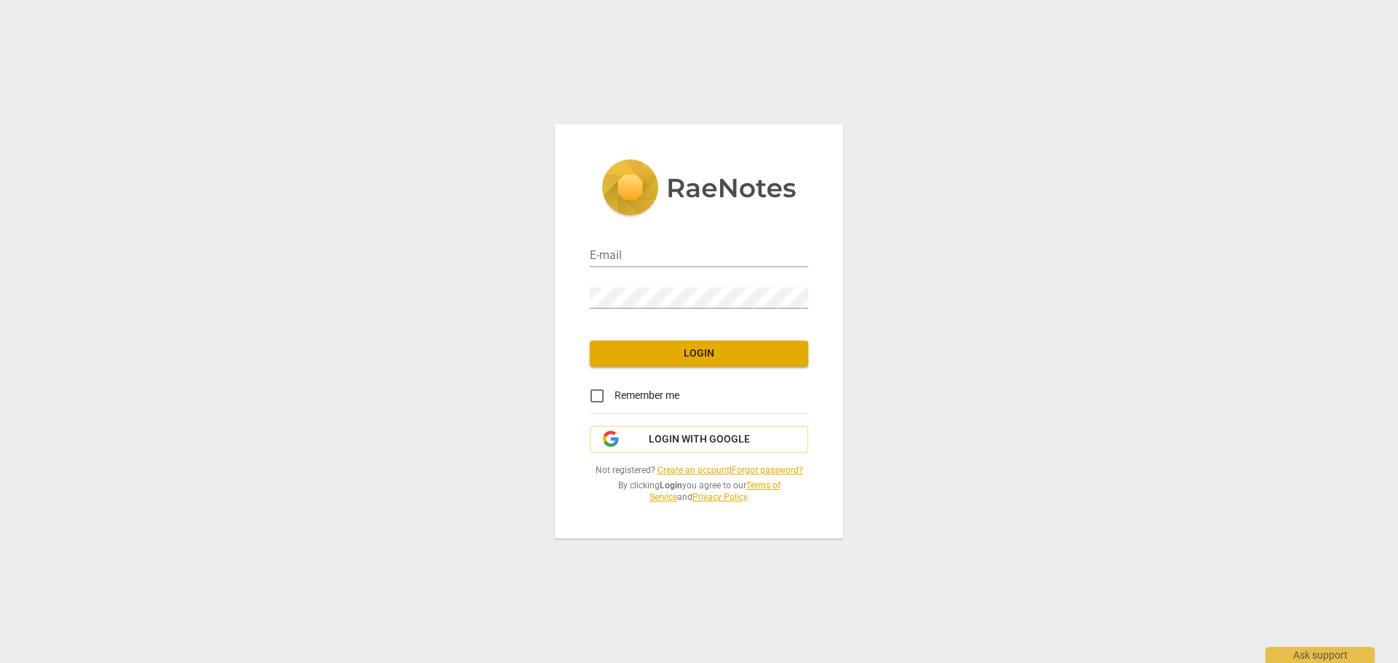 The height and width of the screenshot is (663, 1398). What do you see at coordinates (699, 440) in the screenshot?
I see `span: Login with Google` at bounding box center [699, 440].